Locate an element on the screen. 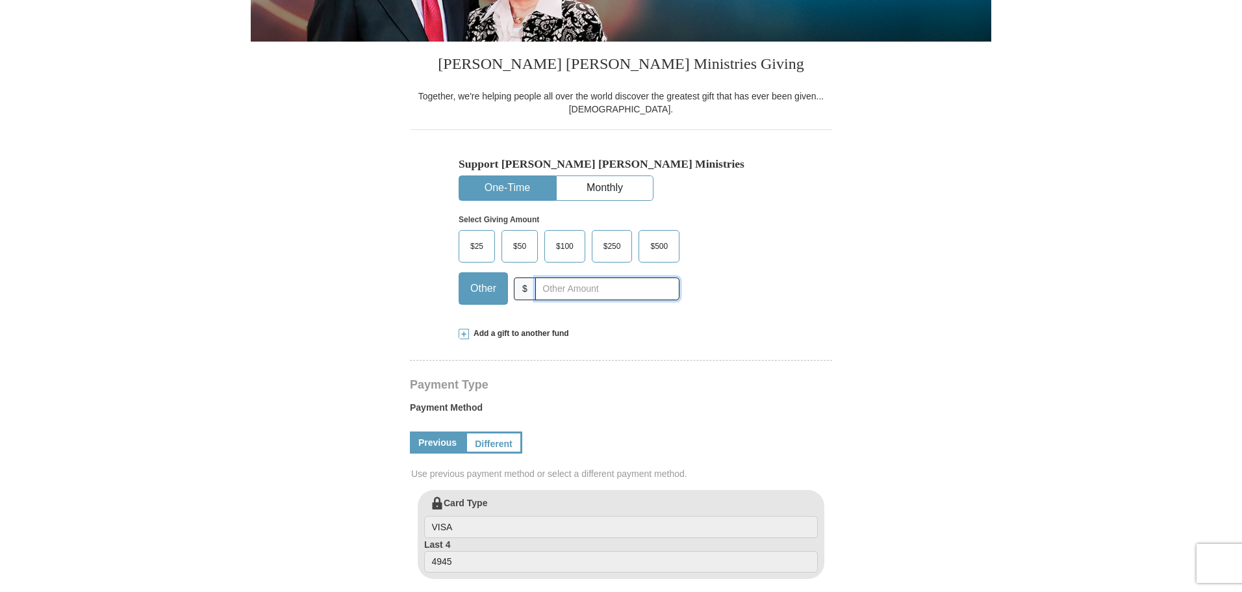 The height and width of the screenshot is (592, 1242). button: One-Time is located at coordinates (507, 188).